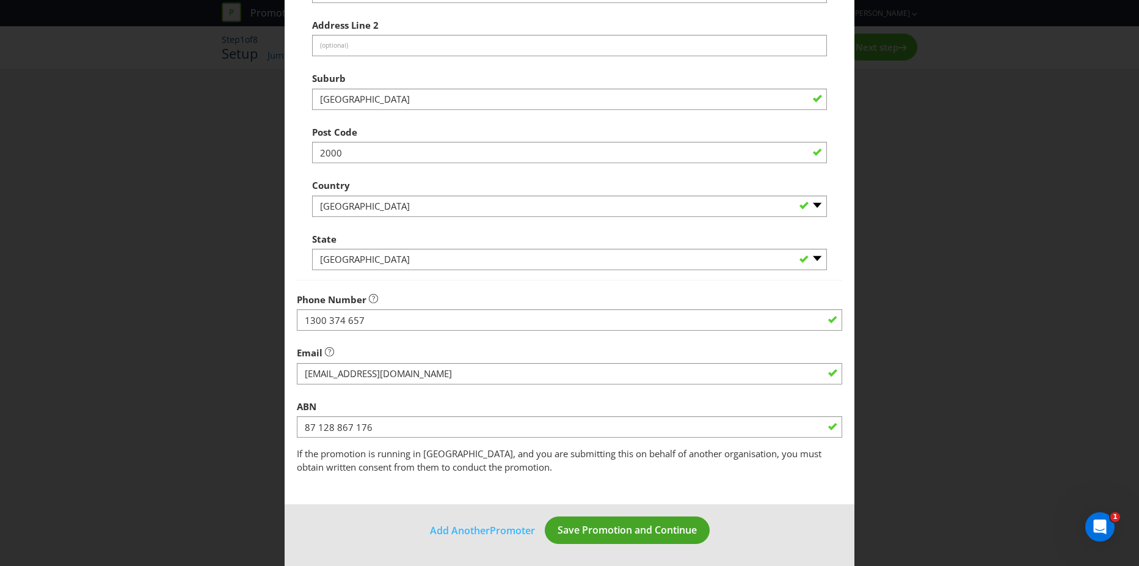  I want to click on button: Save Promotion and Continue, so click(627, 529).